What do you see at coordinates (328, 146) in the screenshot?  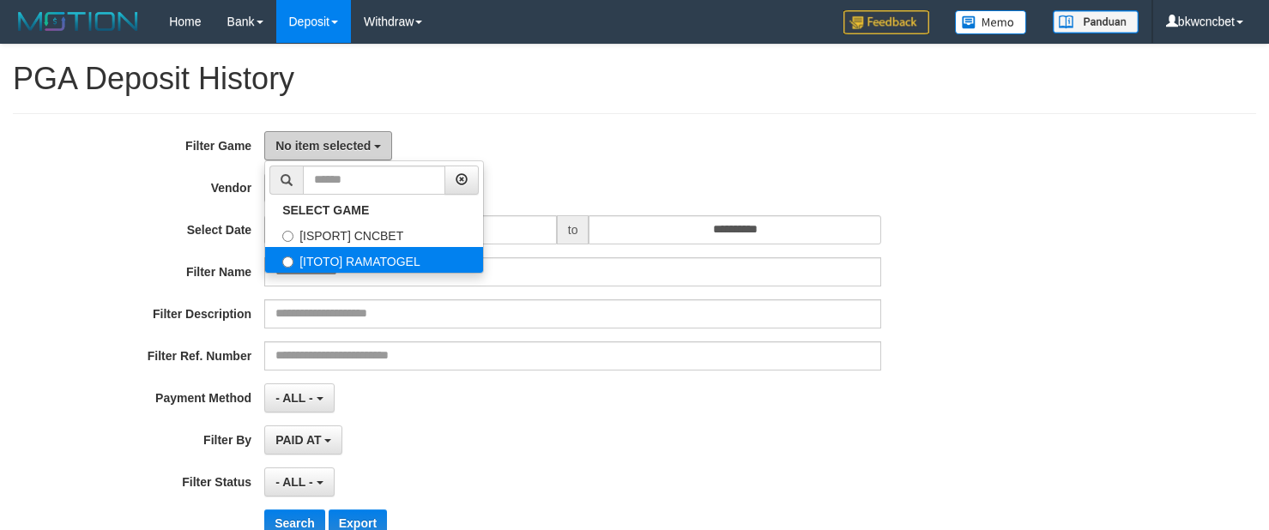 I see `button: No item selected` at bounding box center [328, 146].